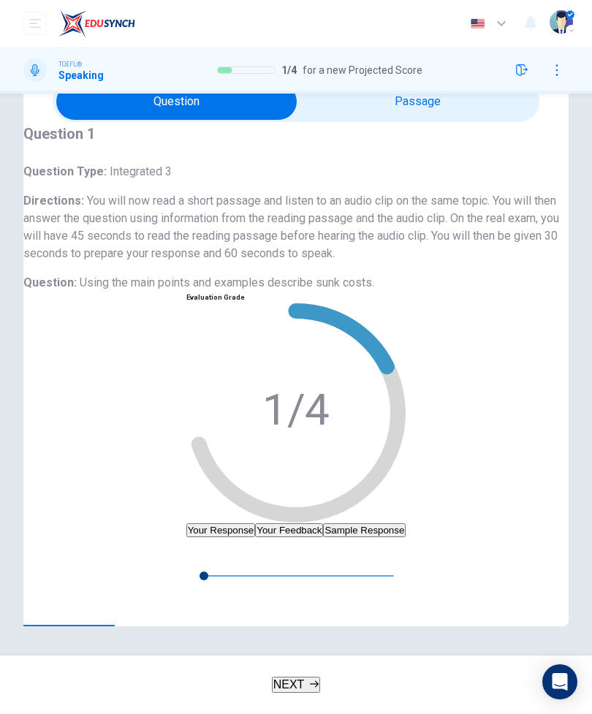  Describe the element at coordinates (139, 171) in the screenshot. I see `span: Integrated 3` at that location.